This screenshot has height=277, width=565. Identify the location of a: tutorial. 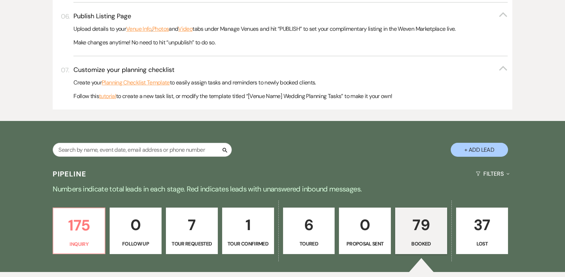
(107, 96).